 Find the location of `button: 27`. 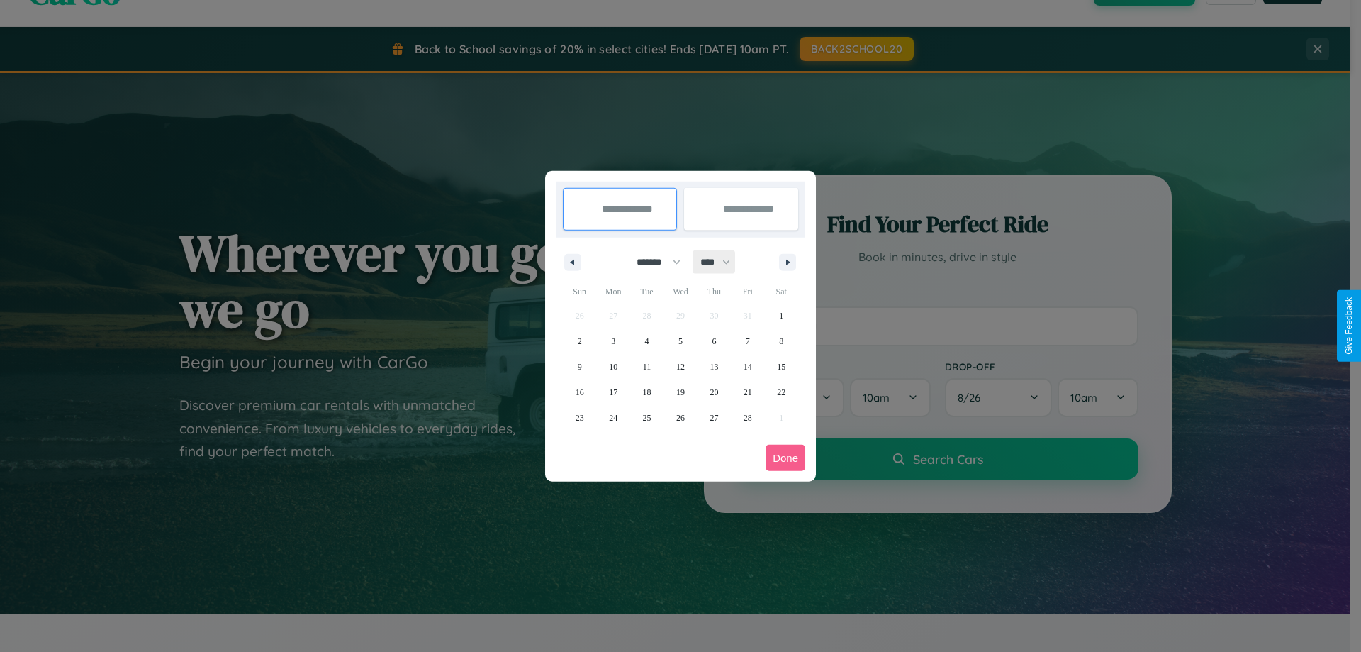

button: 27 is located at coordinates (714, 418).